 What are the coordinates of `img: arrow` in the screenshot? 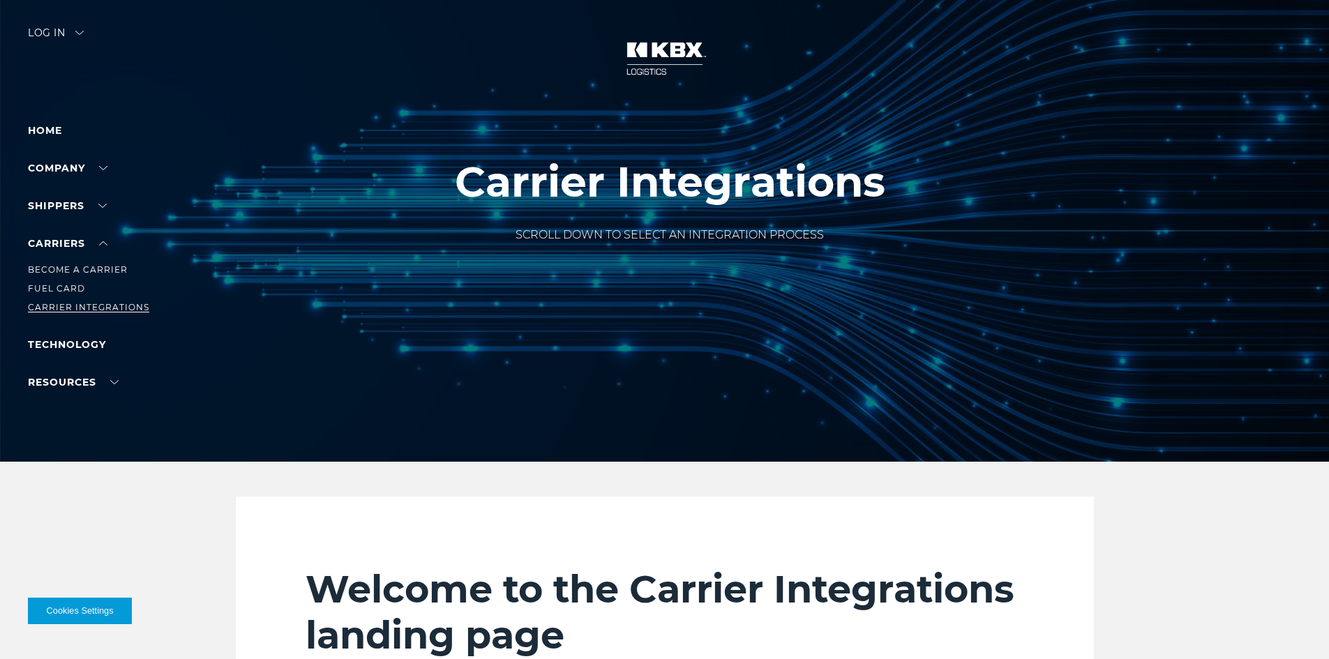 It's located at (80, 33).